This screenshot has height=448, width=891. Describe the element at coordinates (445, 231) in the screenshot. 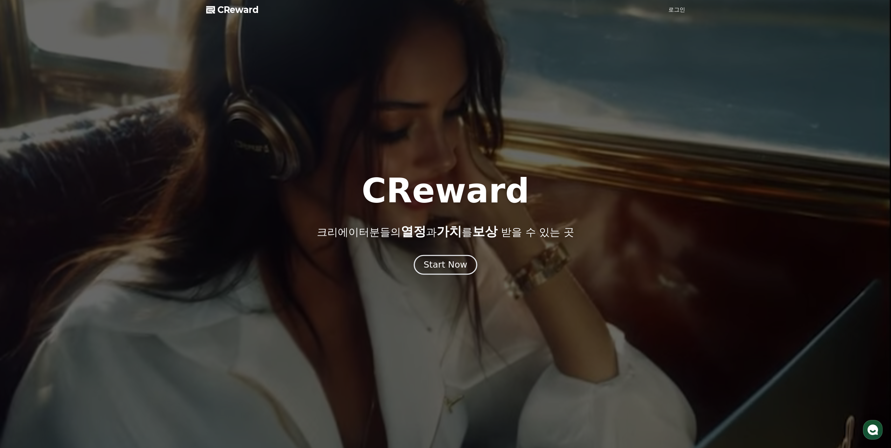

I see `p: 크리에이터분들의 과 를 받을 수 있는 곳` at that location.